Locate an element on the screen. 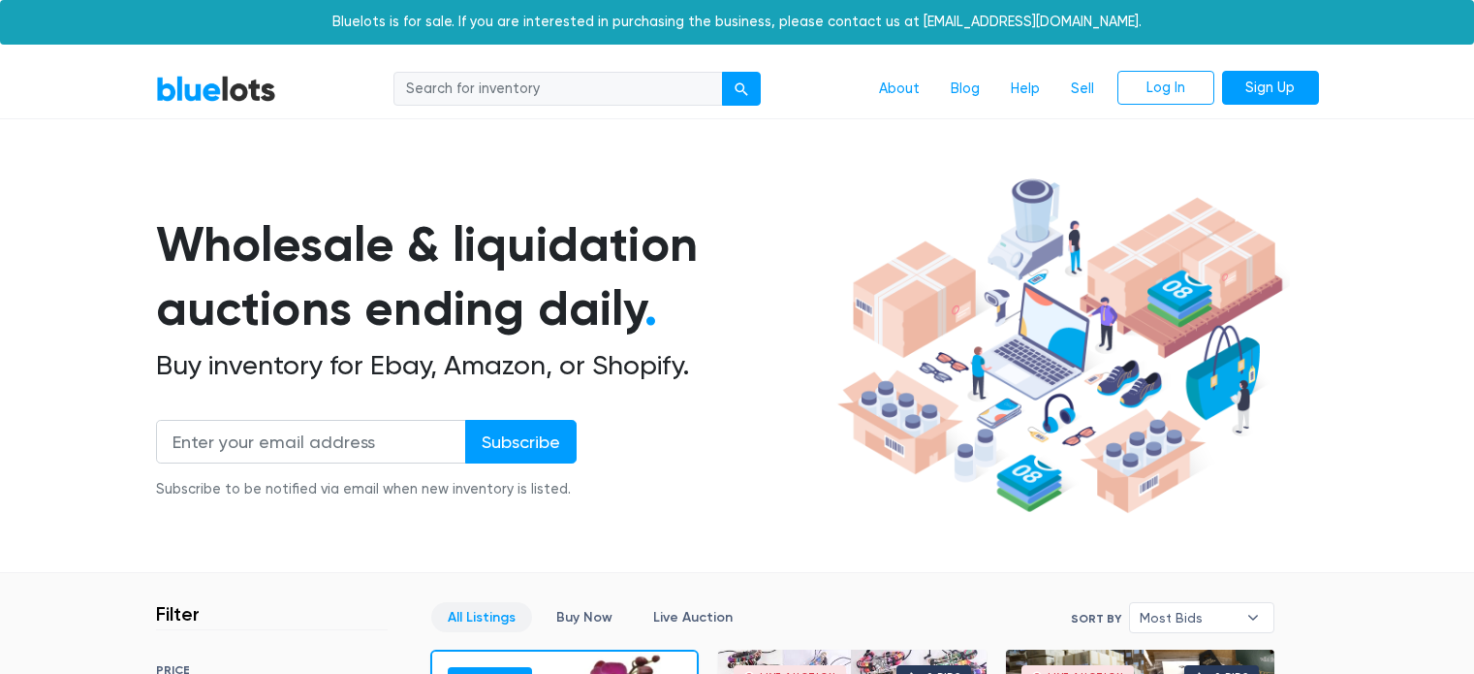  a: Help is located at coordinates (1026, 89).